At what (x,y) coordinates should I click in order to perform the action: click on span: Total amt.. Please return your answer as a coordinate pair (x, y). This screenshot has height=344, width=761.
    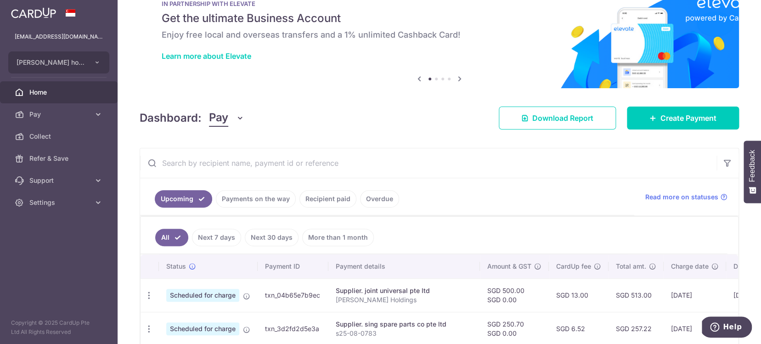
    Looking at the image, I should click on (631, 266).